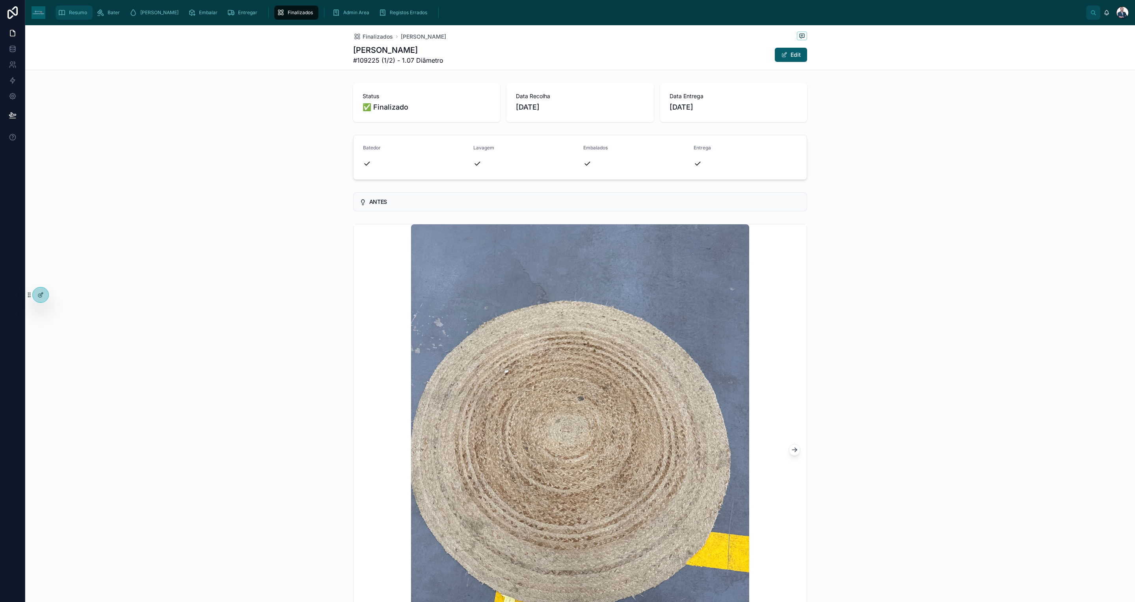 The height and width of the screenshot is (602, 1135). What do you see at coordinates (372, 147) in the screenshot?
I see `span: Batedor` at bounding box center [372, 147].